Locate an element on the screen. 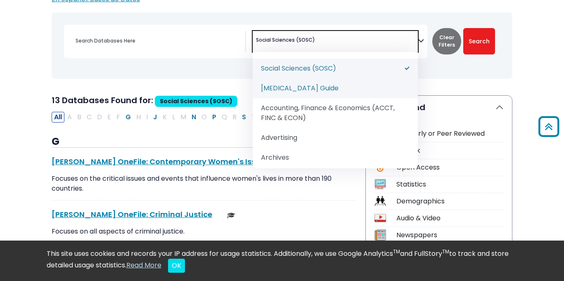 The image size is (564, 281). a: Read More is located at coordinates (144, 265).